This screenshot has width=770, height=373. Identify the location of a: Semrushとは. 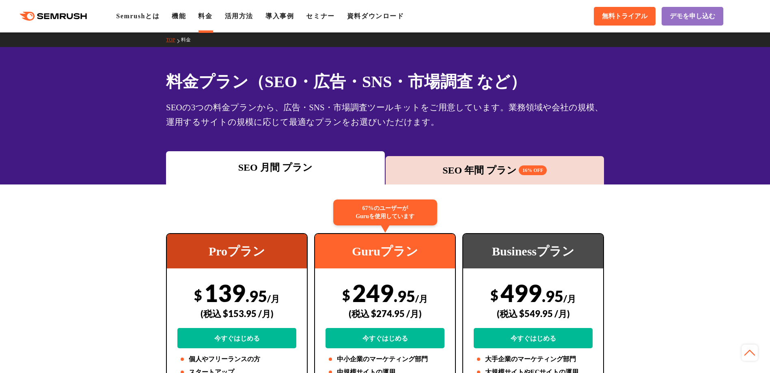
(138, 16).